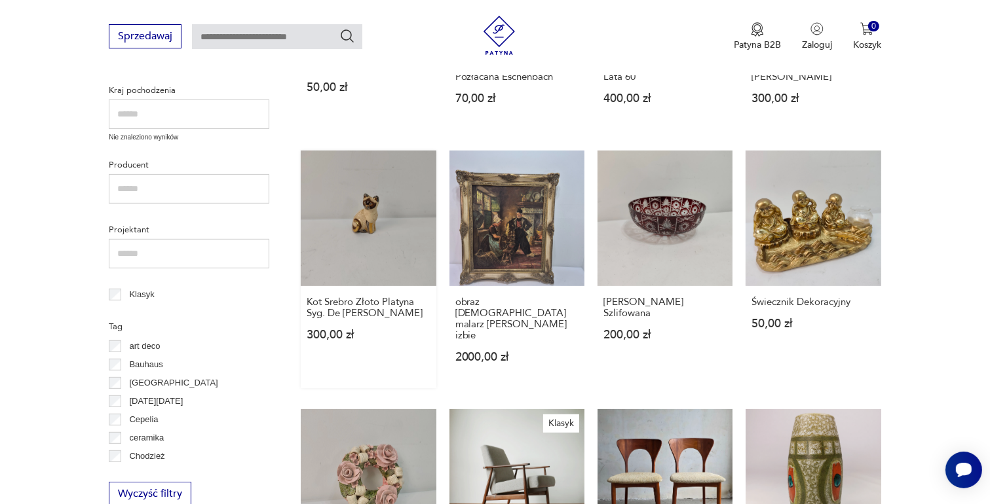 Image resolution: width=990 pixels, height=504 pixels. What do you see at coordinates (665, 98) in the screenshot?
I see `p: 400,00 zł` at bounding box center [665, 98].